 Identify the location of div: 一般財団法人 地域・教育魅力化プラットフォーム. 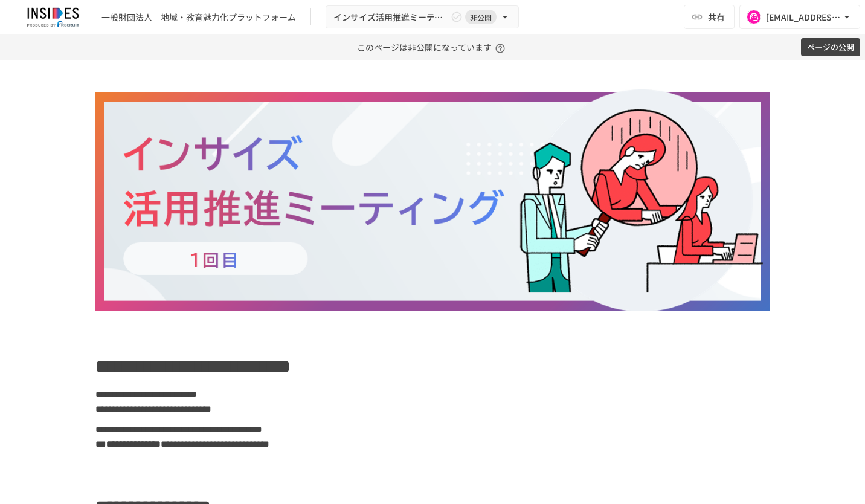
(199, 17).